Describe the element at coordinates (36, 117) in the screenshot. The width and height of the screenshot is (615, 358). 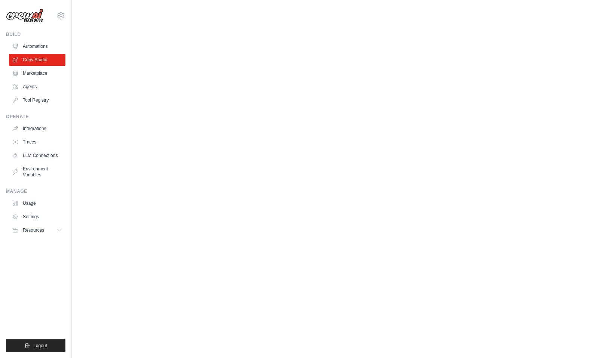
I see `div: Operate` at that location.